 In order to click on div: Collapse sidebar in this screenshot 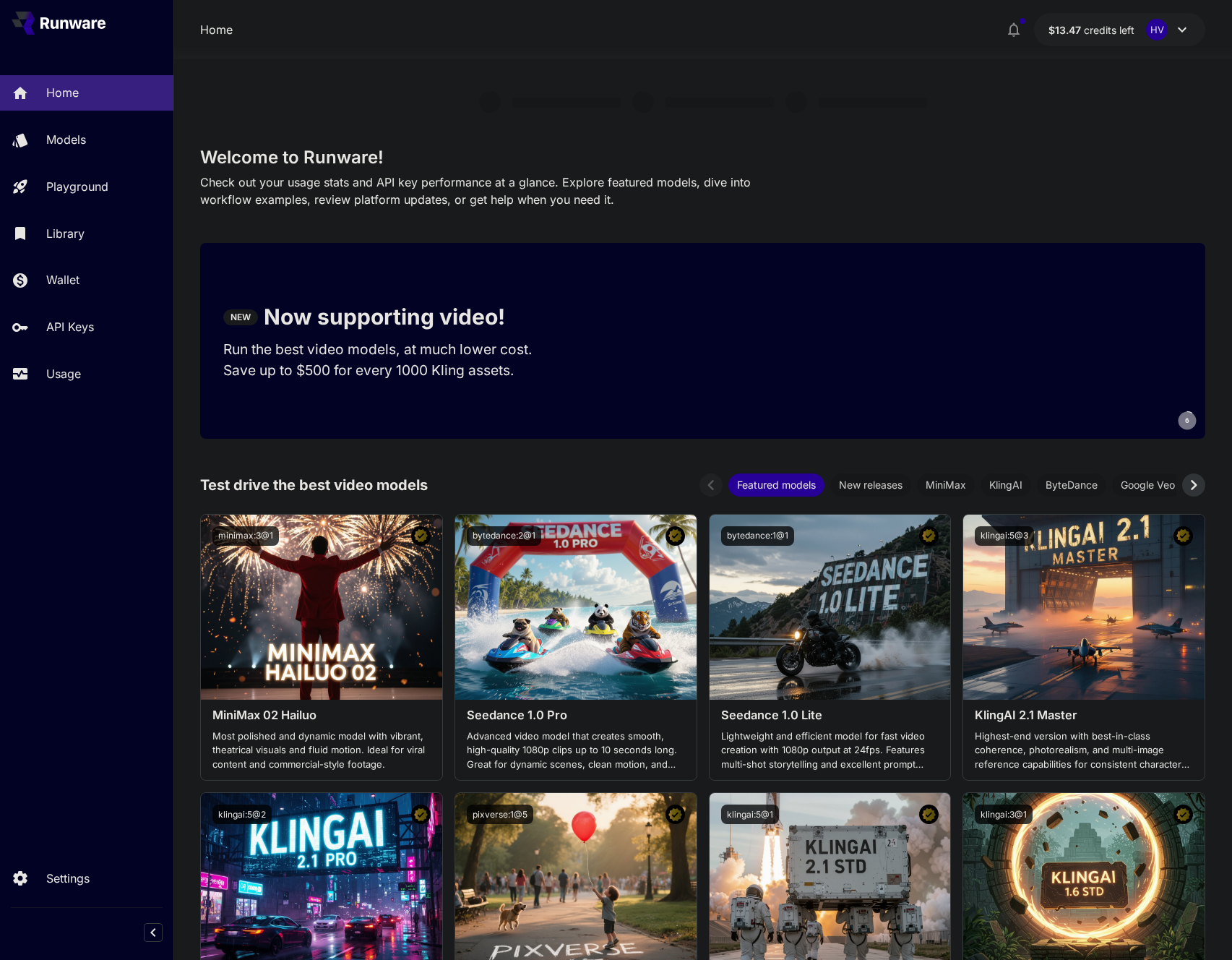, I will do `click(164, 932)`.